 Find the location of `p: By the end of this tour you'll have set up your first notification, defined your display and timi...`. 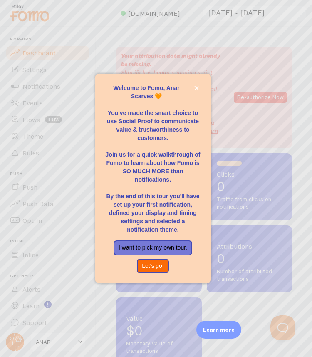

p: By the end of this tour you'll have set up your first notification, defined your display and timi... is located at coordinates (153, 209).